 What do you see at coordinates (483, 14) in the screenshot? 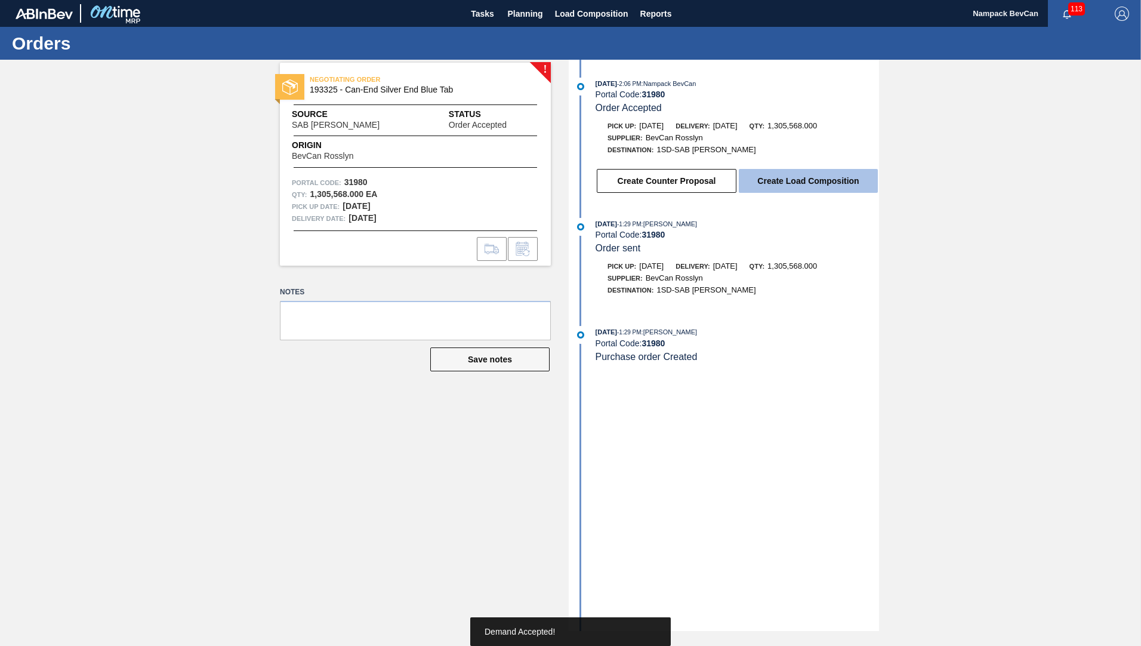
I see `span: Tasks` at bounding box center [483, 14].